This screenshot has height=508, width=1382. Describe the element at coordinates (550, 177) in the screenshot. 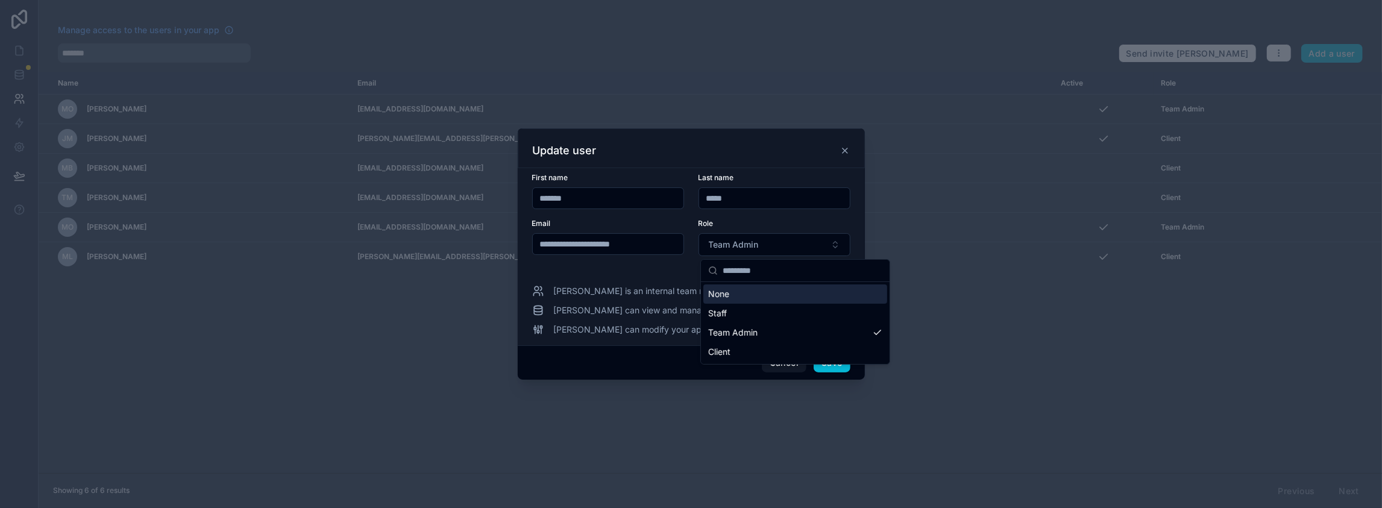

I see `span: First name` at that location.